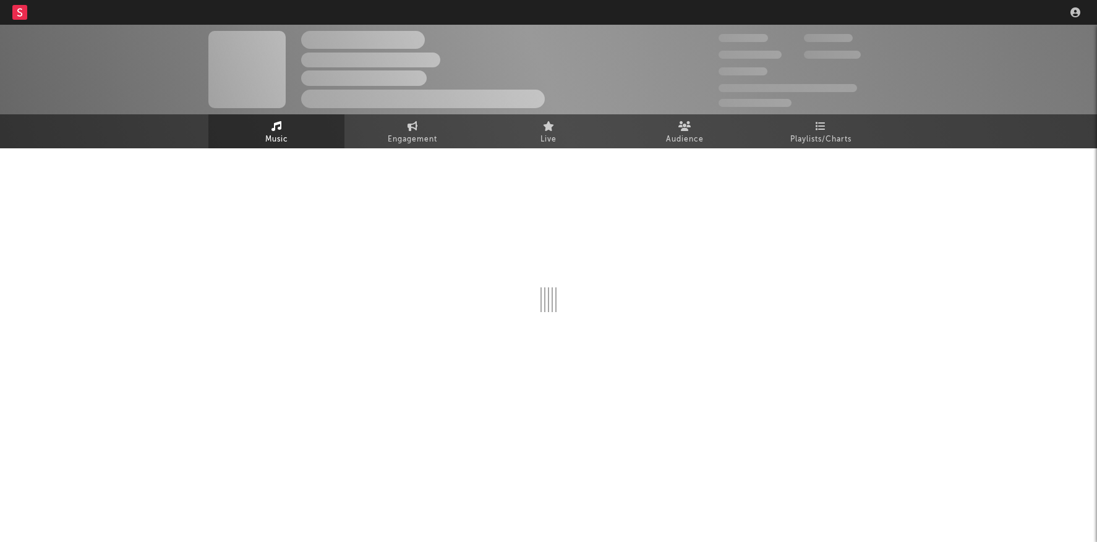  I want to click on span: Audience, so click(685, 140).